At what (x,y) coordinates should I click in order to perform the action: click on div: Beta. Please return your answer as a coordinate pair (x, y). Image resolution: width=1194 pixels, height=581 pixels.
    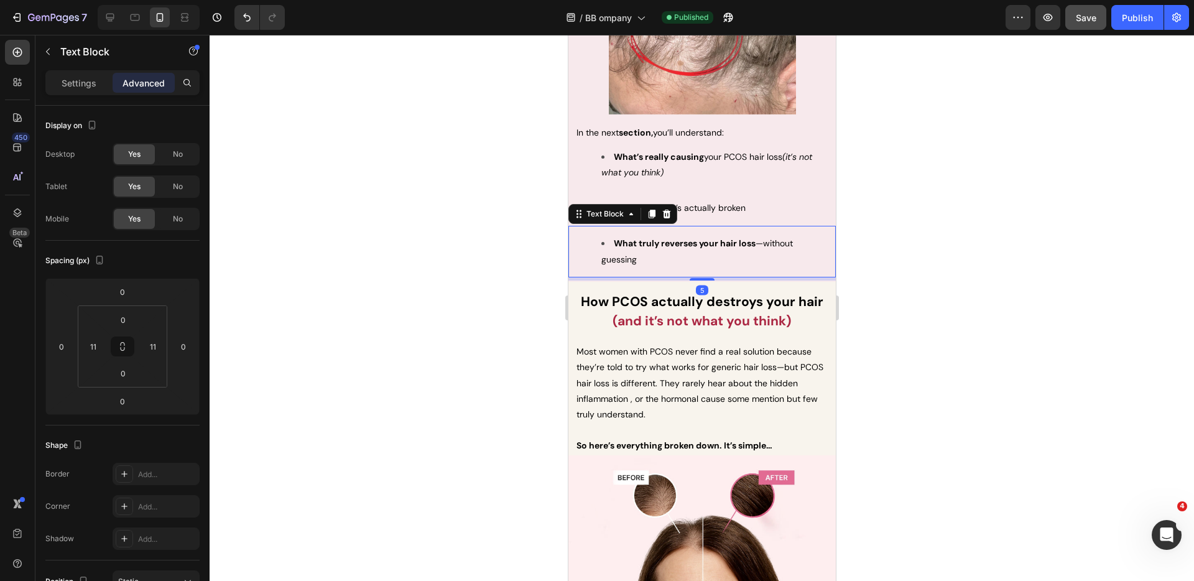
    Looking at the image, I should click on (19, 233).